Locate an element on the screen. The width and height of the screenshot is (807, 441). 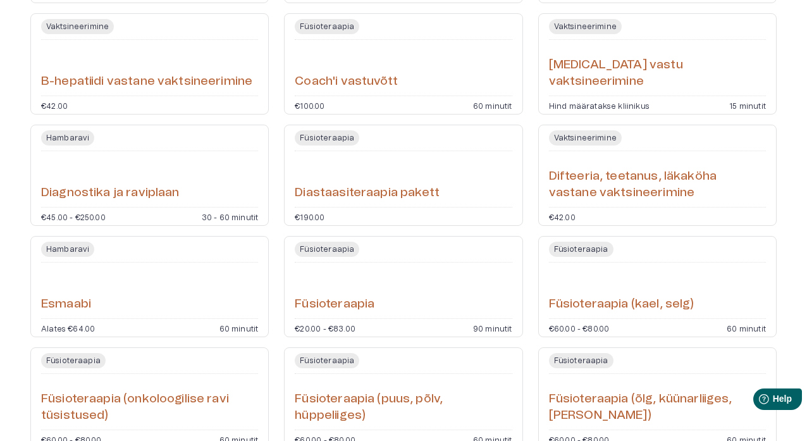
p: €45.00 - €250.00 is located at coordinates (73, 216).